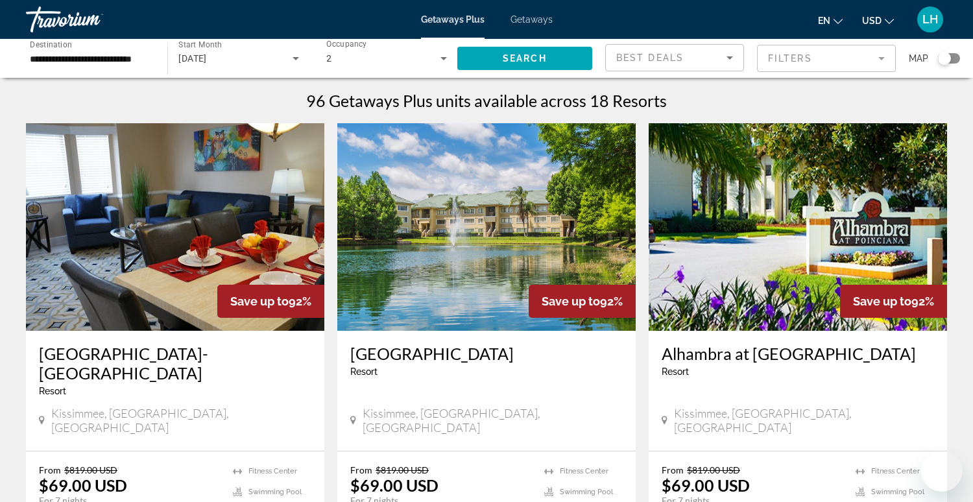  What do you see at coordinates (525, 58) in the screenshot?
I see `span: Search` at bounding box center [525, 58].